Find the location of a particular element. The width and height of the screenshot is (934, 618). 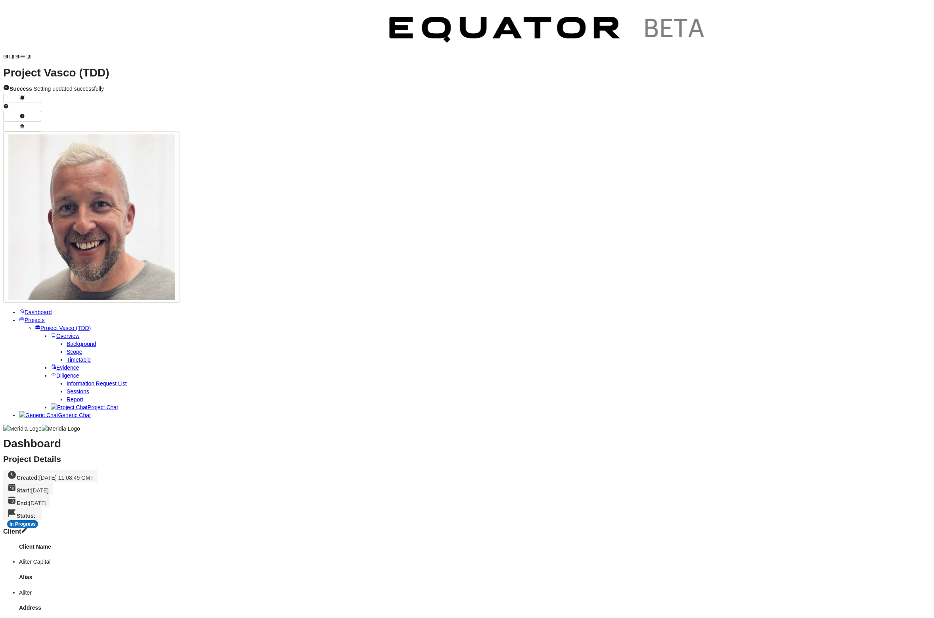

h4: Client Name is located at coordinates (475, 547).